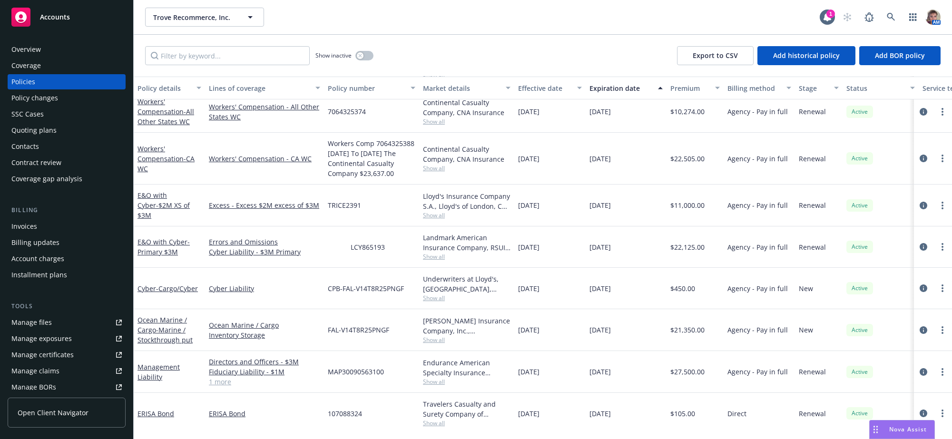  What do you see at coordinates (265, 288) in the screenshot?
I see `a: Cyber Liability` at bounding box center [265, 288].